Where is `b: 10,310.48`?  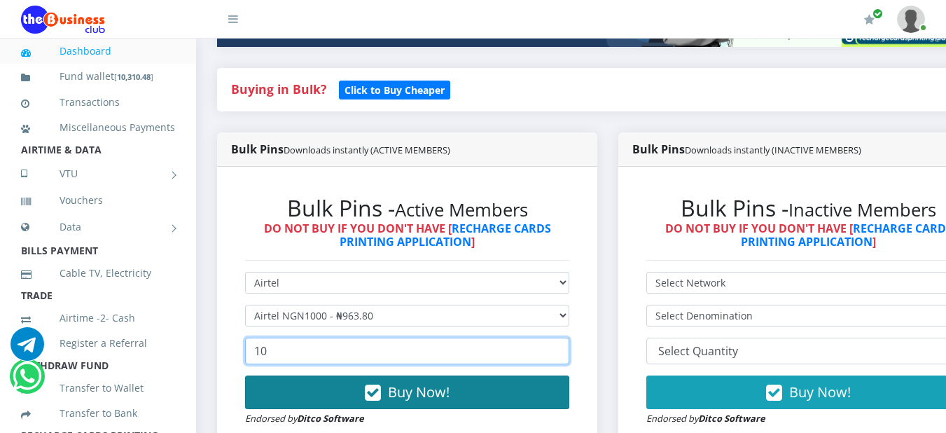
b: 10,310.48 is located at coordinates (134, 76).